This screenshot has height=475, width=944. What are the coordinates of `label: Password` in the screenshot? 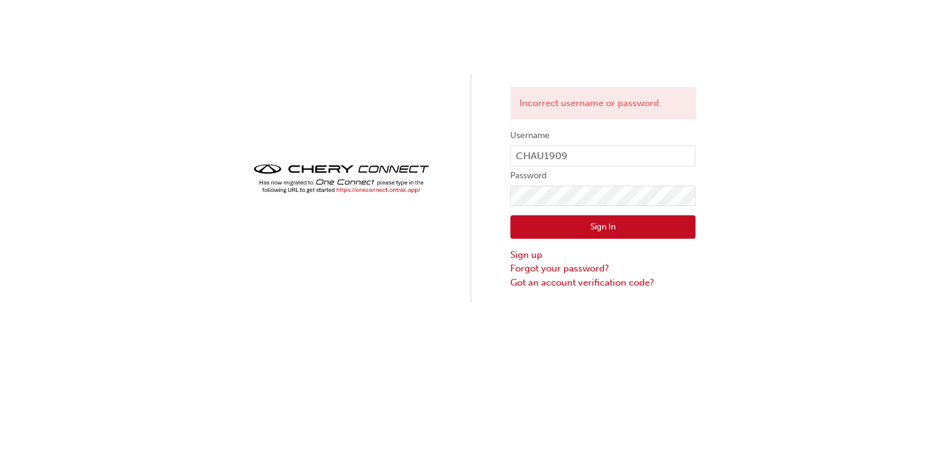 It's located at (603, 176).